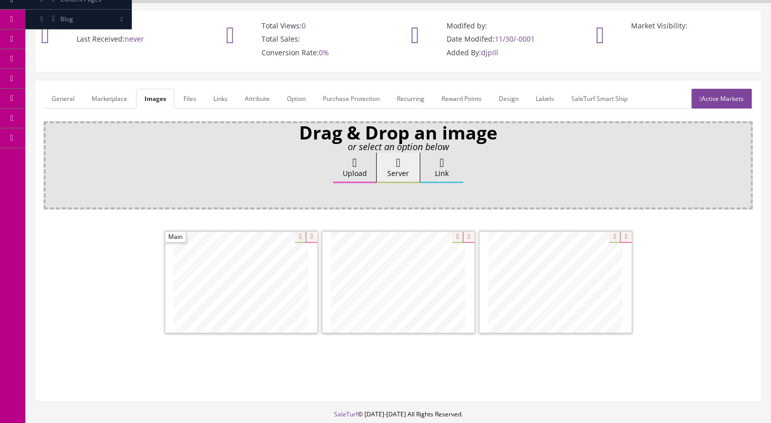  What do you see at coordinates (398, 168) in the screenshot?
I see `label: Server` at bounding box center [398, 168].